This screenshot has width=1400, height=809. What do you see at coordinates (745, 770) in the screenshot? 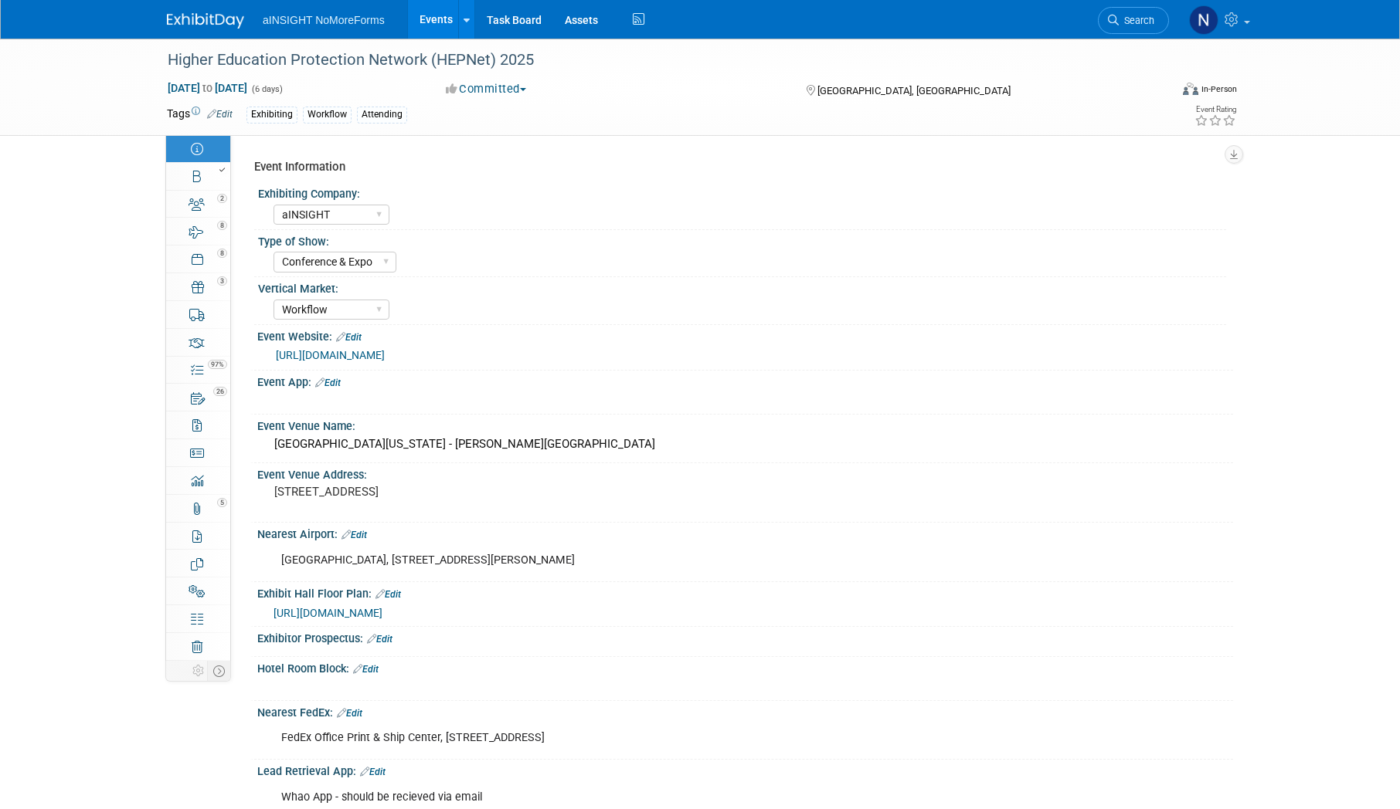
I see `div: Lead Retrieval App:` at bounding box center [745, 770].